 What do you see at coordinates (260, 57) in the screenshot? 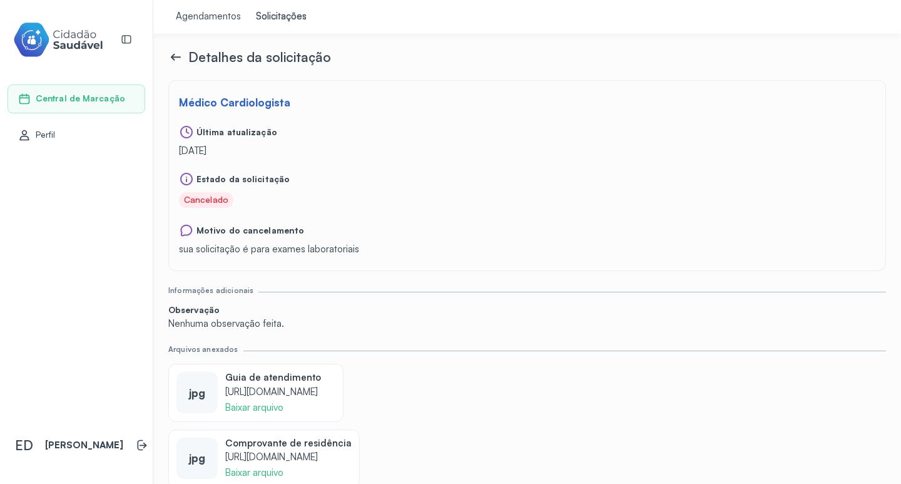
I see `span: Detalhes da solicitação` at bounding box center [260, 57].